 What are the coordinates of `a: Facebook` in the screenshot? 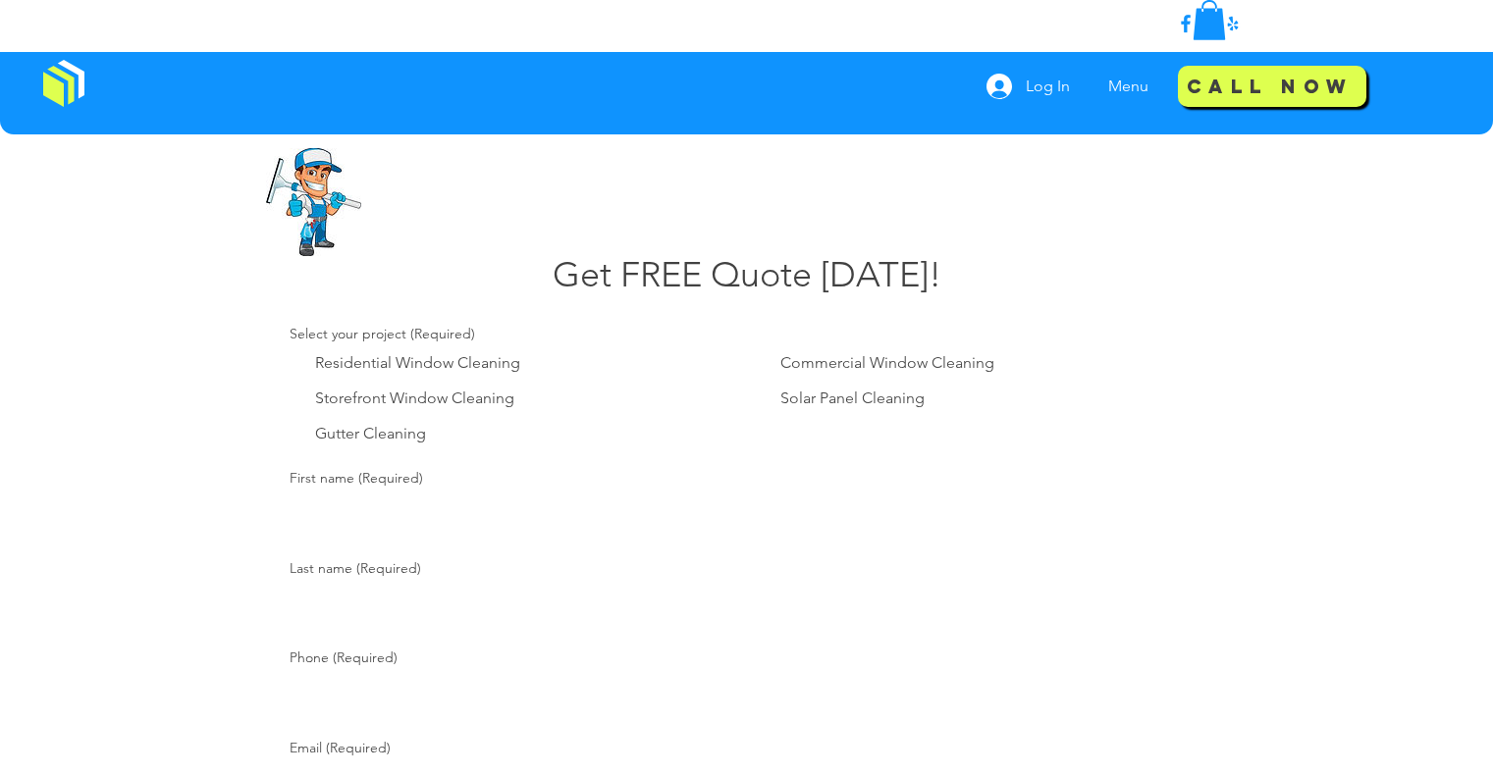 It's located at (1186, 24).